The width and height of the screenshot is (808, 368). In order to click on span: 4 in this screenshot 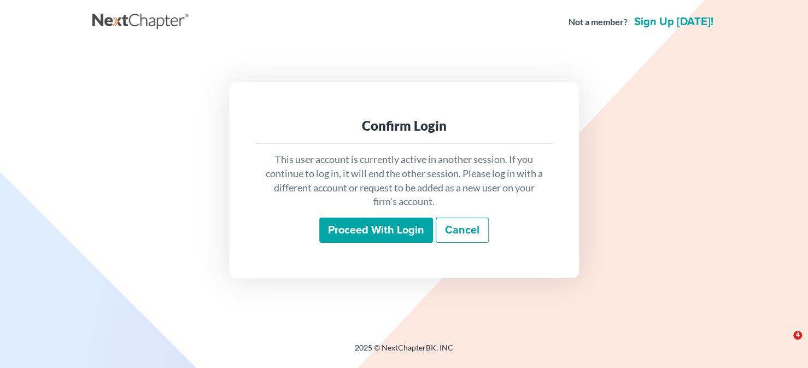, I will do `click(798, 335)`.